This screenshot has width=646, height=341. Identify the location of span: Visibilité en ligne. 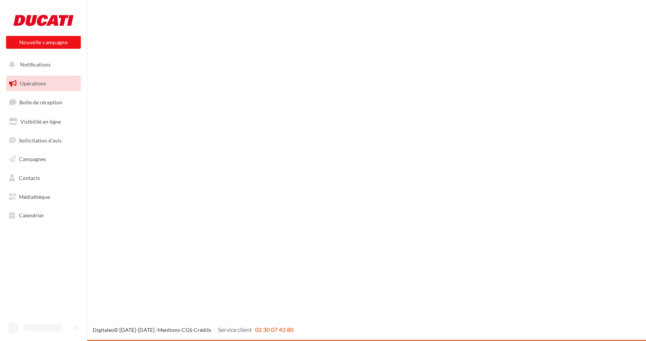
(40, 121).